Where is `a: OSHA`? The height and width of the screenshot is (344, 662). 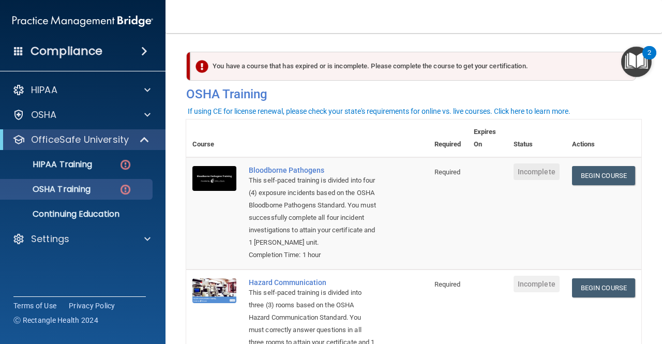 a: OSHA is located at coordinates (81, 115).